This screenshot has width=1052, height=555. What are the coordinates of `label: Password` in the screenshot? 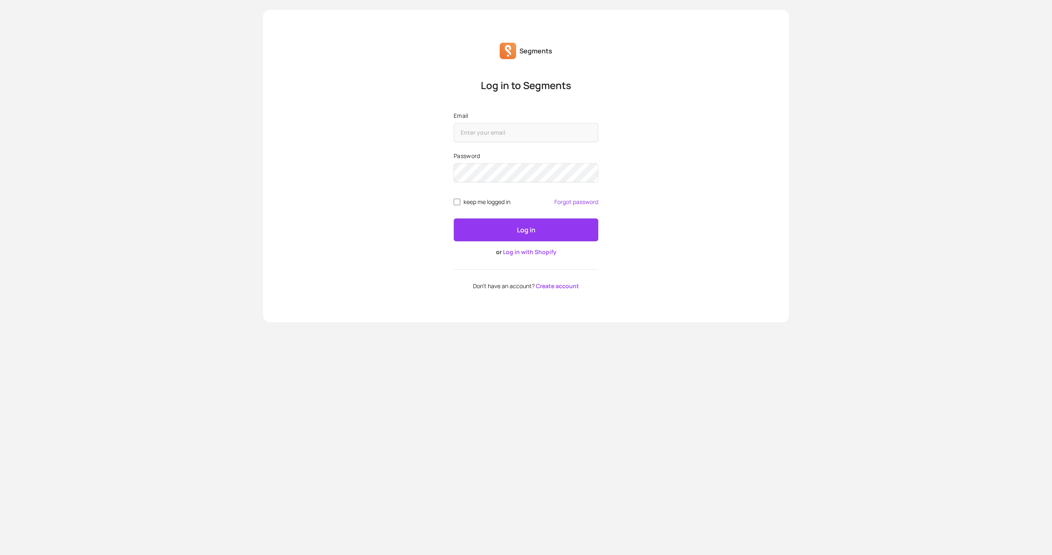 It's located at (526, 156).